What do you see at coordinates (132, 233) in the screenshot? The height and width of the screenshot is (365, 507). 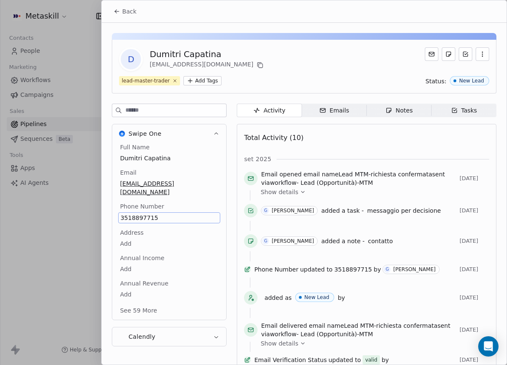 I see `span: Address` at bounding box center [132, 233].